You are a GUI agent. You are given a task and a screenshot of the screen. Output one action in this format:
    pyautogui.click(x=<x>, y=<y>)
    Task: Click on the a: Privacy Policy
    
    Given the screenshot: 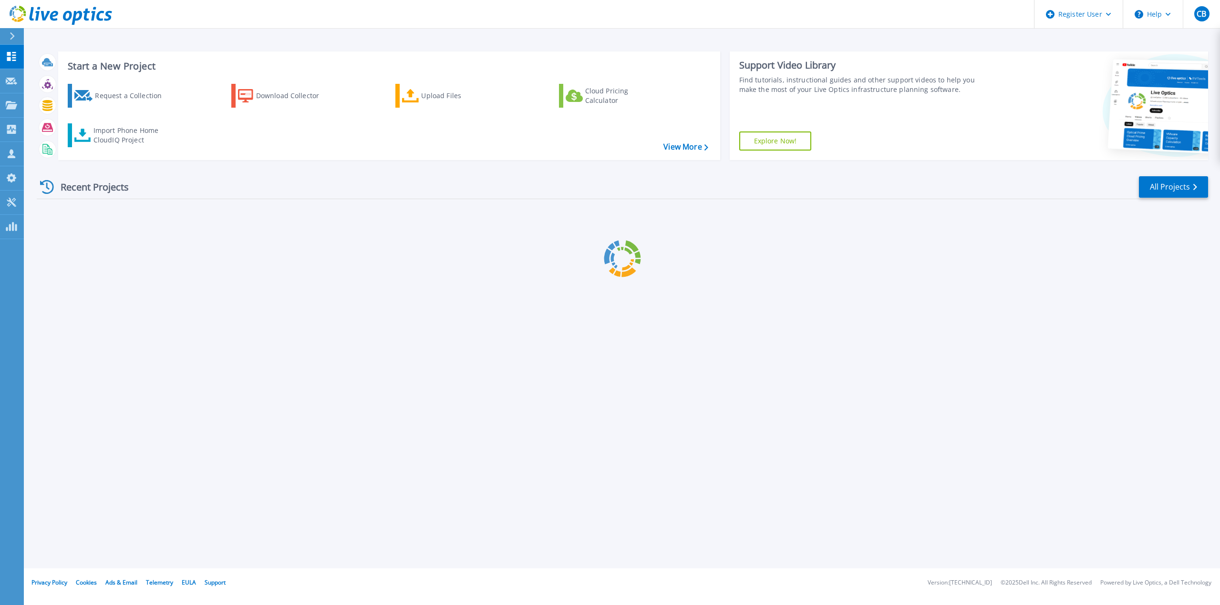 What is the action you would take?
    pyautogui.click(x=49, y=583)
    